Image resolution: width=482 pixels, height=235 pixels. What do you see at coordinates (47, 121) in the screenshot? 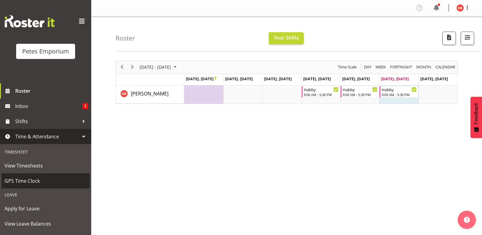
I see `span: Shifts` at bounding box center [47, 121].